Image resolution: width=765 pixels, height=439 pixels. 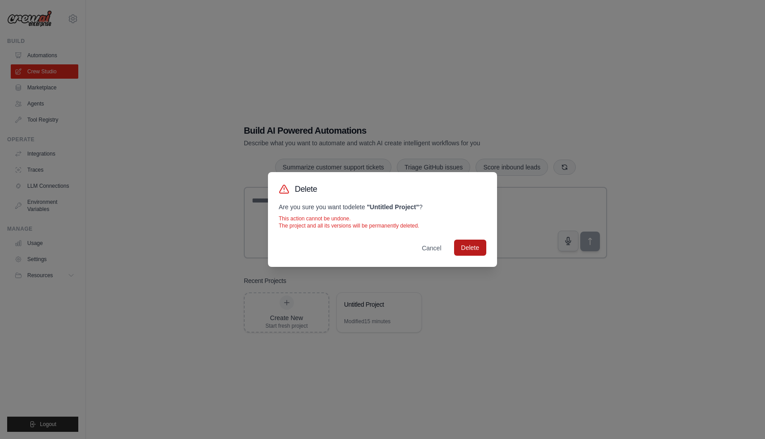 What do you see at coordinates (432, 248) in the screenshot?
I see `button: Cancel` at bounding box center [432, 248].